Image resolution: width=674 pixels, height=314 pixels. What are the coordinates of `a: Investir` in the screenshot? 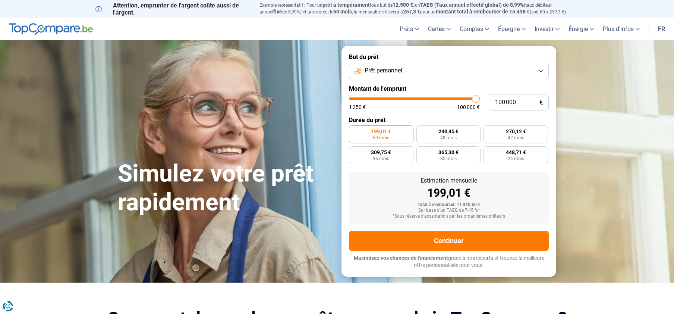 It's located at (547, 29).